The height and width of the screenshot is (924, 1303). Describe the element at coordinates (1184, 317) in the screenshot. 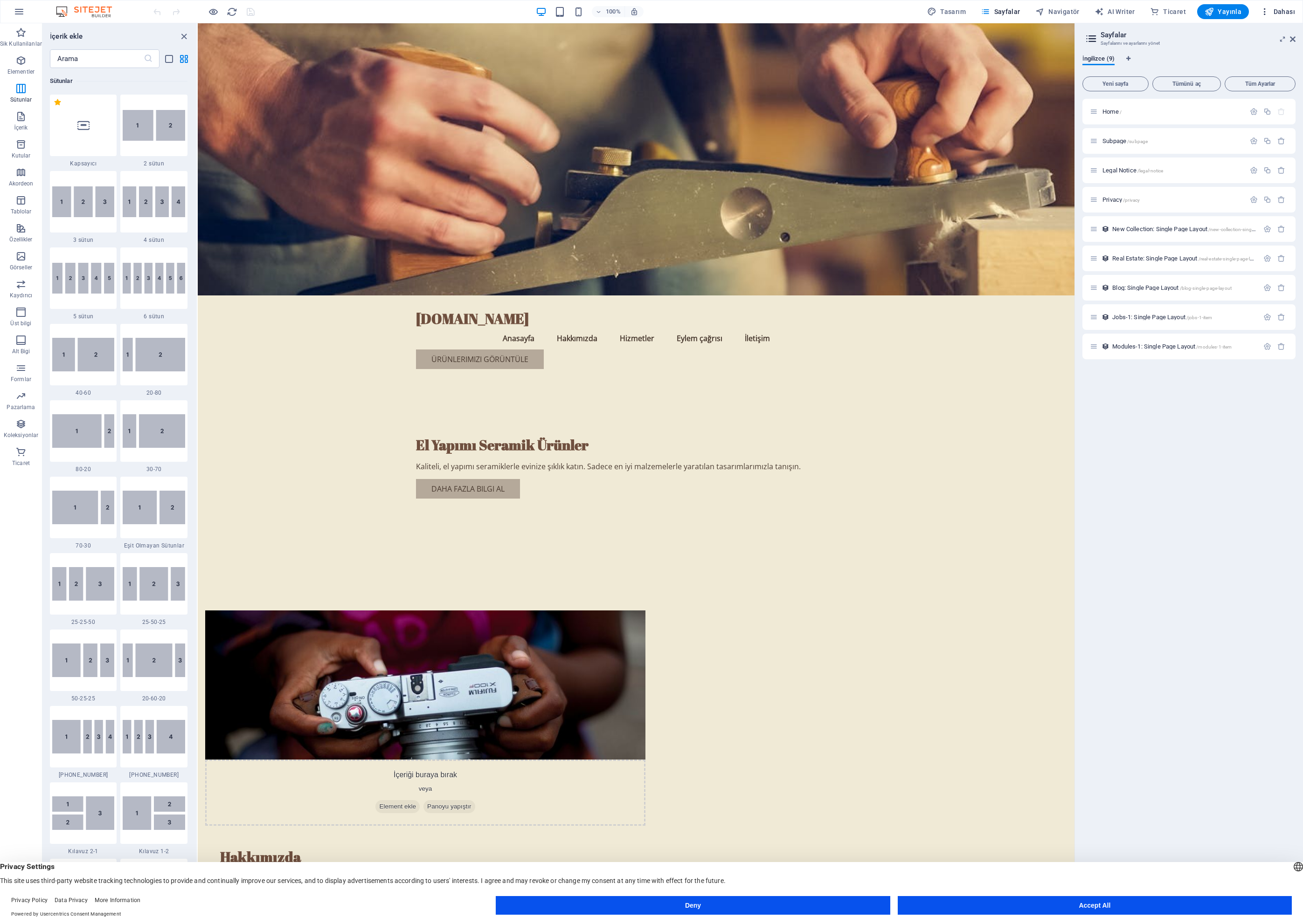

I see `div: Jobs-1: Single Page Layout/jobs-1-item` at that location.